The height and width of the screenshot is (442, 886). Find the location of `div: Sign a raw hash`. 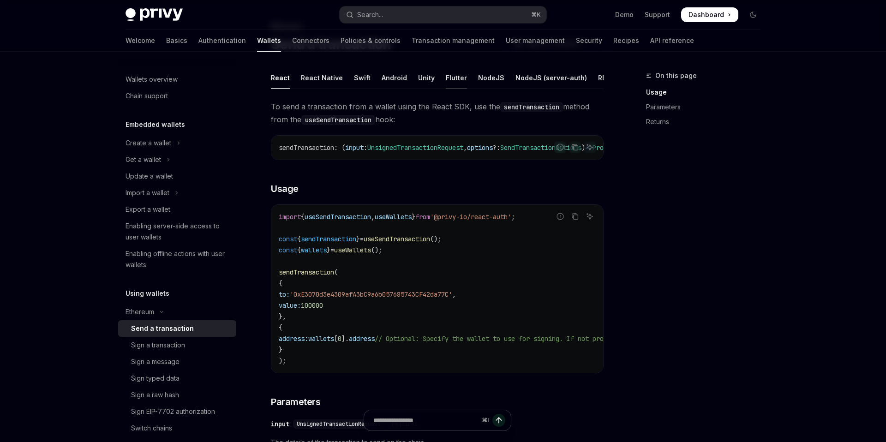

div: Sign a raw hash is located at coordinates (155, 395).